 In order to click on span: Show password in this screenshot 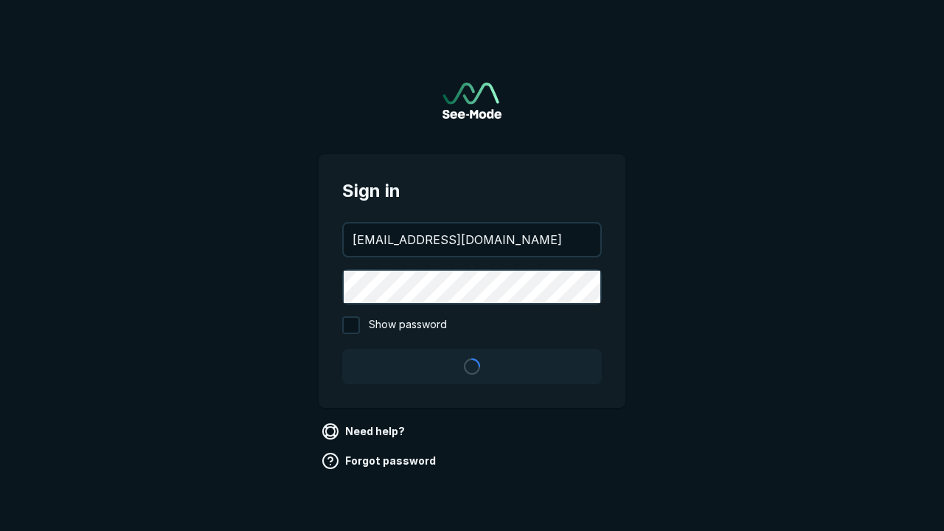, I will do `click(408, 325)`.